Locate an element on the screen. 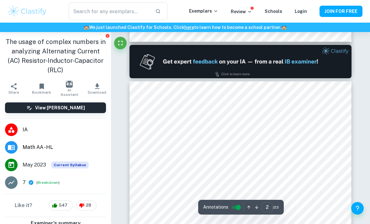 This screenshot has height=224, width=370. a: Schools is located at coordinates (273, 11).